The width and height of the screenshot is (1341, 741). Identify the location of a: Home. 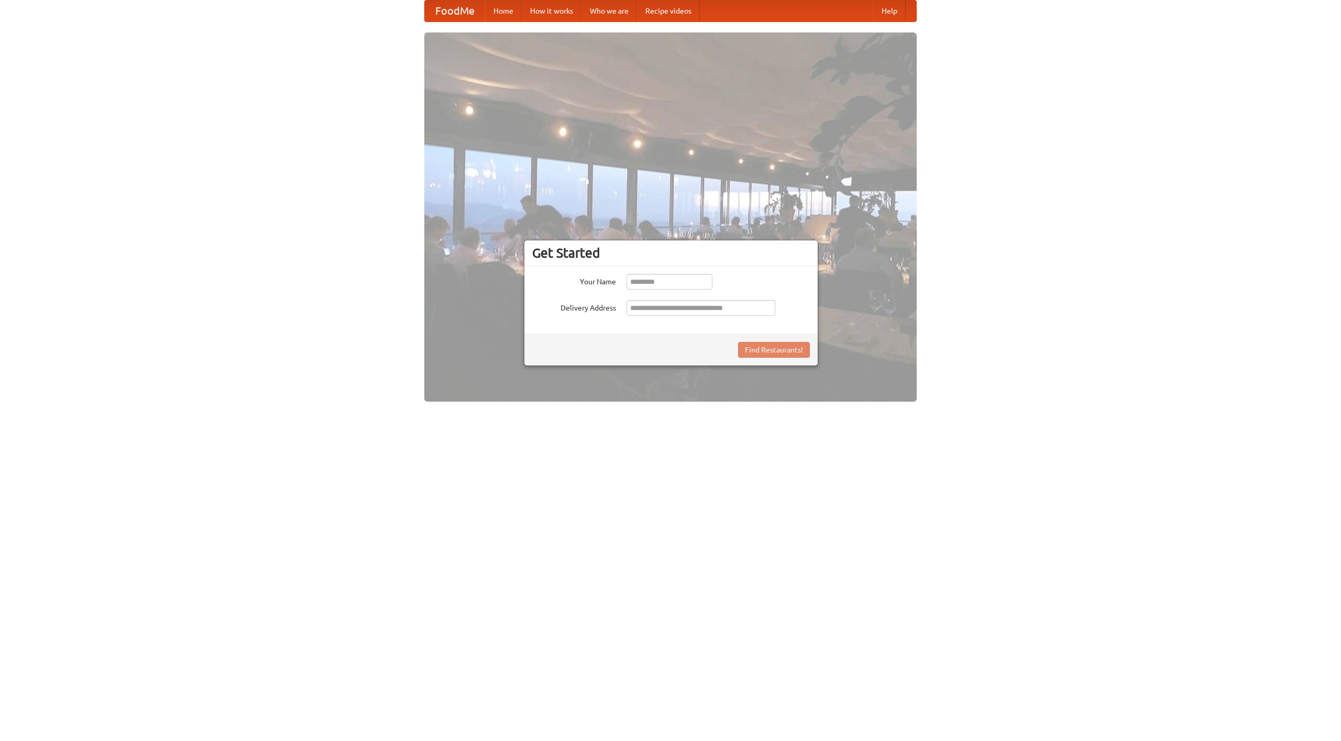
(503, 11).